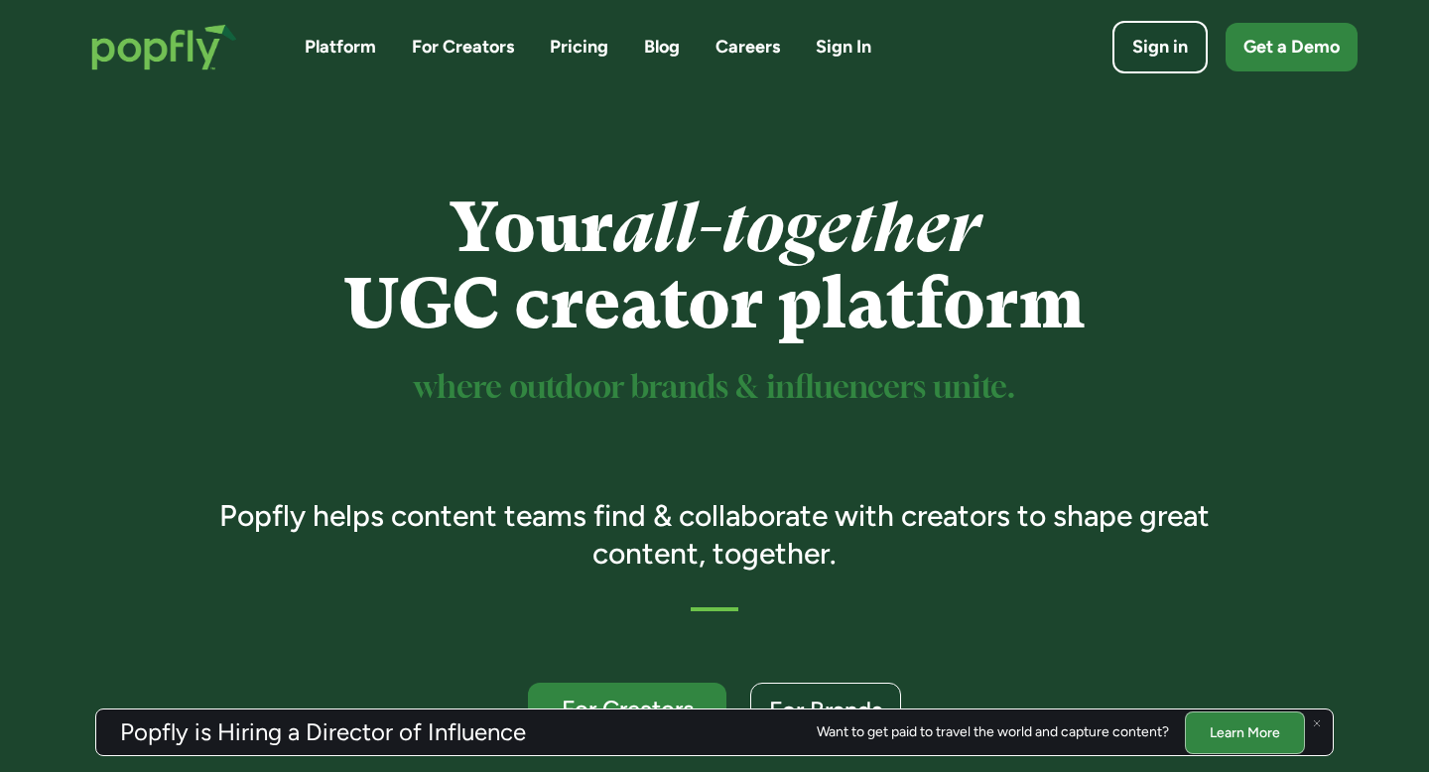  What do you see at coordinates (747, 47) in the screenshot?
I see `a: Careers` at bounding box center [747, 47].